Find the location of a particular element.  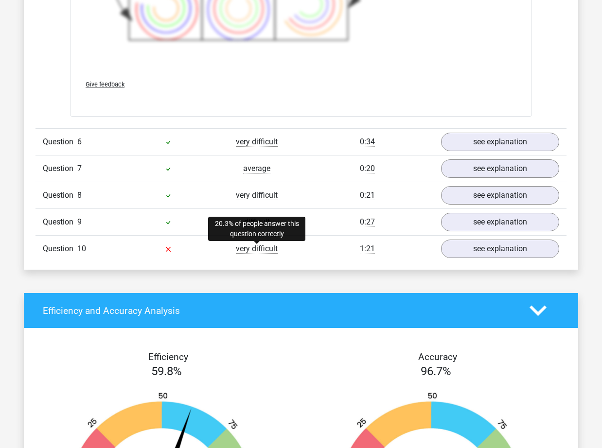

span: 0:21 is located at coordinates (367, 195).